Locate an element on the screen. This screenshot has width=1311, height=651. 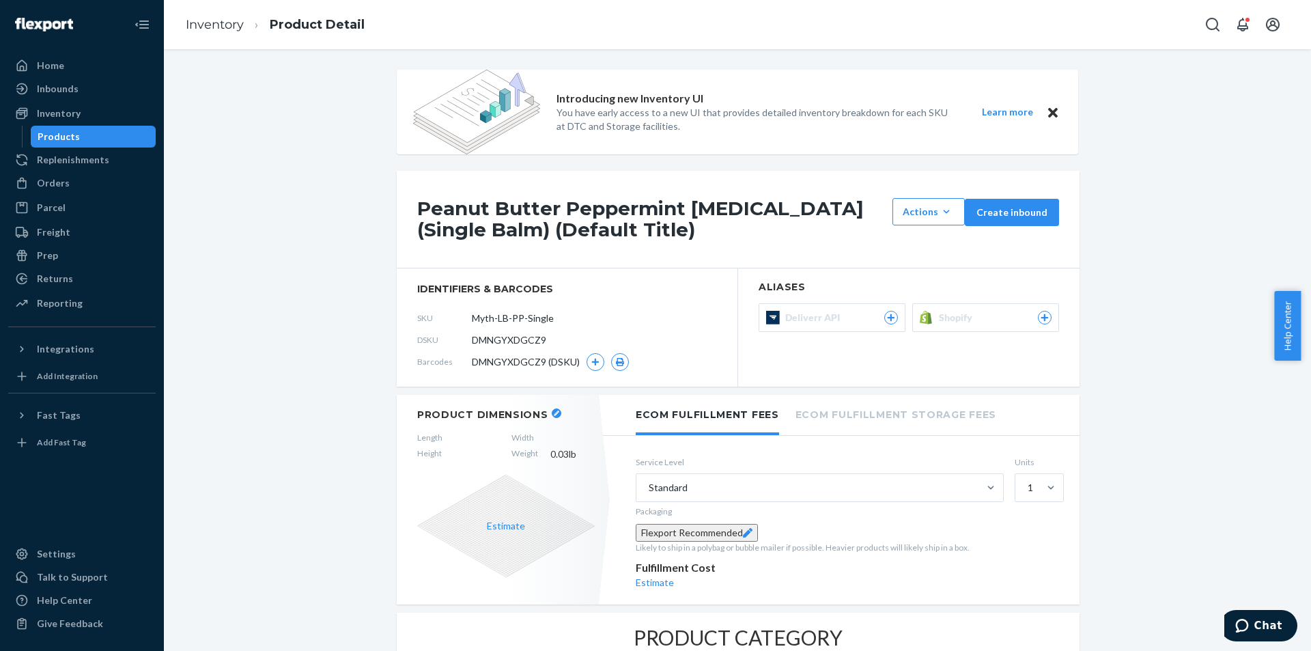
a: Settings is located at coordinates (82, 554).